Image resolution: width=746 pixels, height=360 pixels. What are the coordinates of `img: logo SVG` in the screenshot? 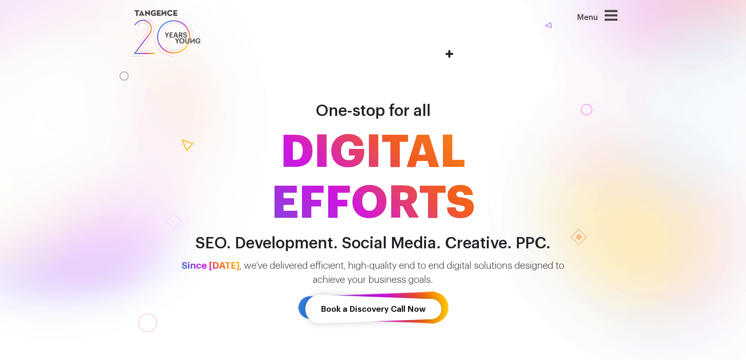 It's located at (165, 33).